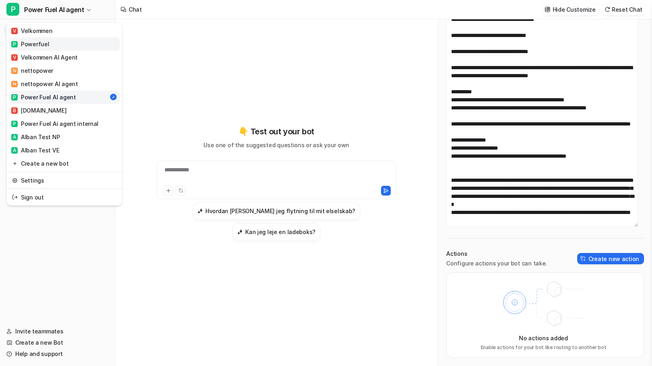 This screenshot has width=652, height=366. Describe the element at coordinates (64, 180) in the screenshot. I see `a: Settings` at that location.